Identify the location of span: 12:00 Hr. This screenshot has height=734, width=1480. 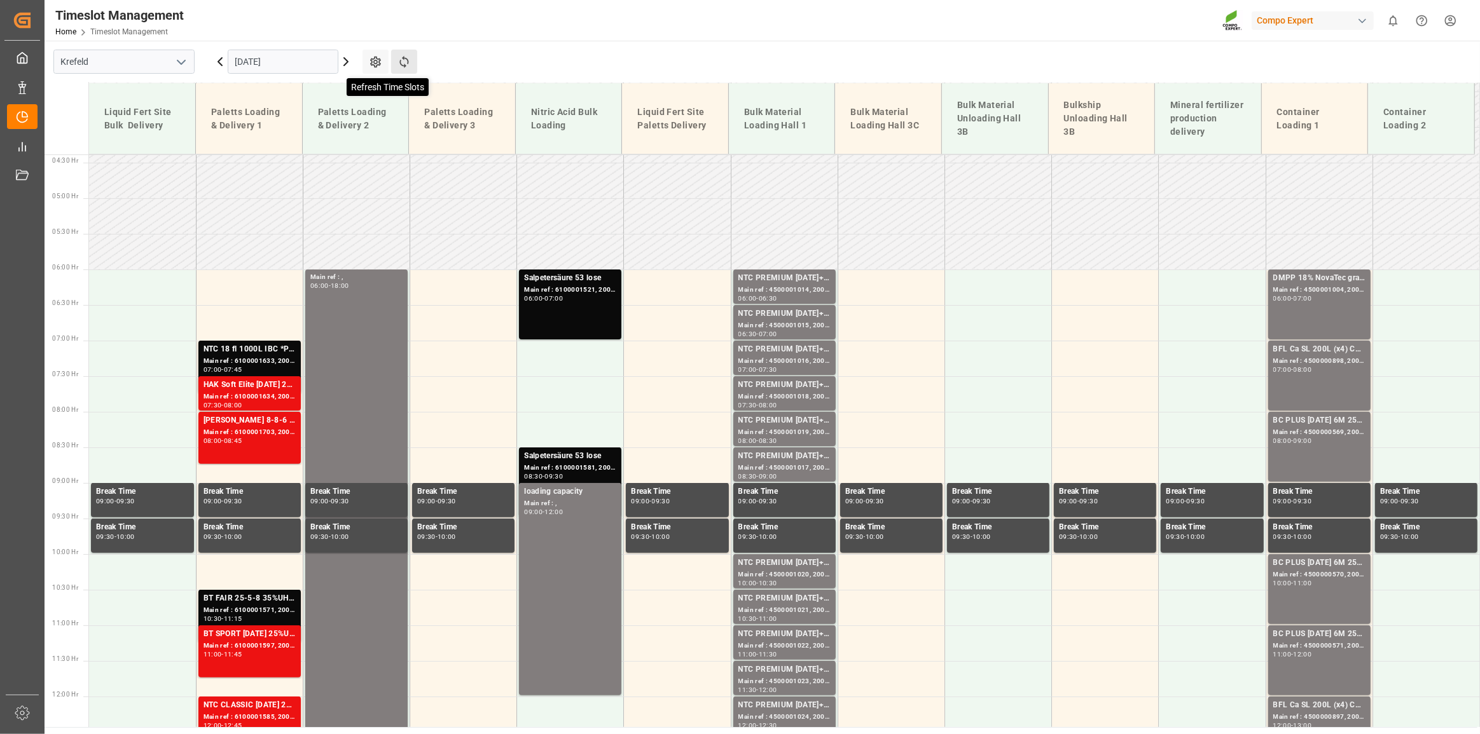
(65, 694).